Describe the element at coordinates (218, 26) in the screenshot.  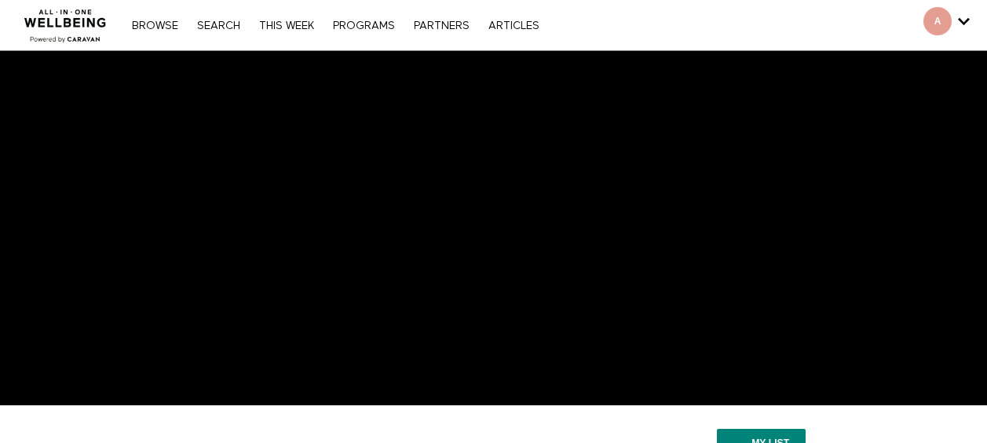
I see `a: Search` at that location.